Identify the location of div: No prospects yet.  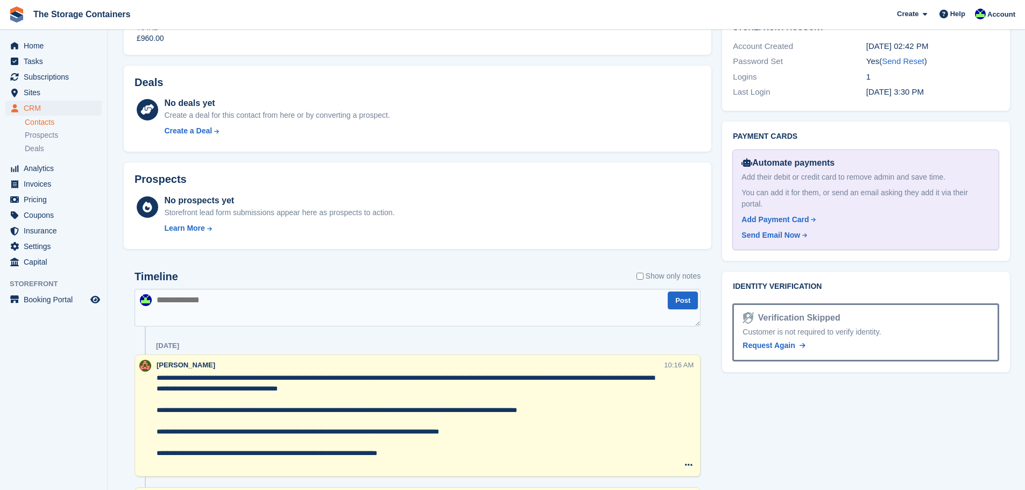
(279, 201).